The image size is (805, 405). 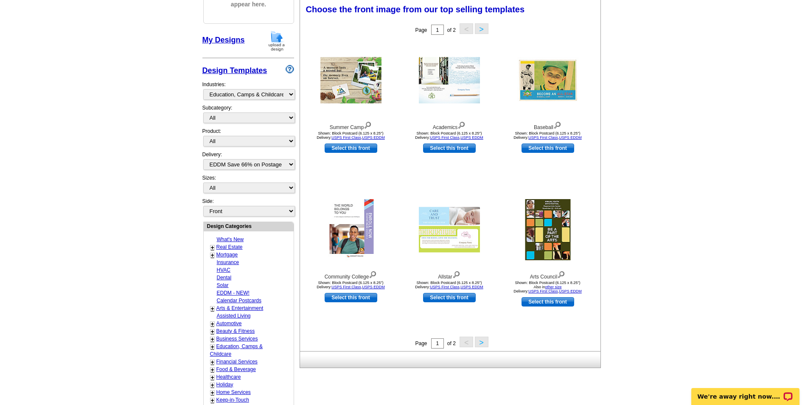 I want to click on a: Food & Beverage, so click(x=236, y=369).